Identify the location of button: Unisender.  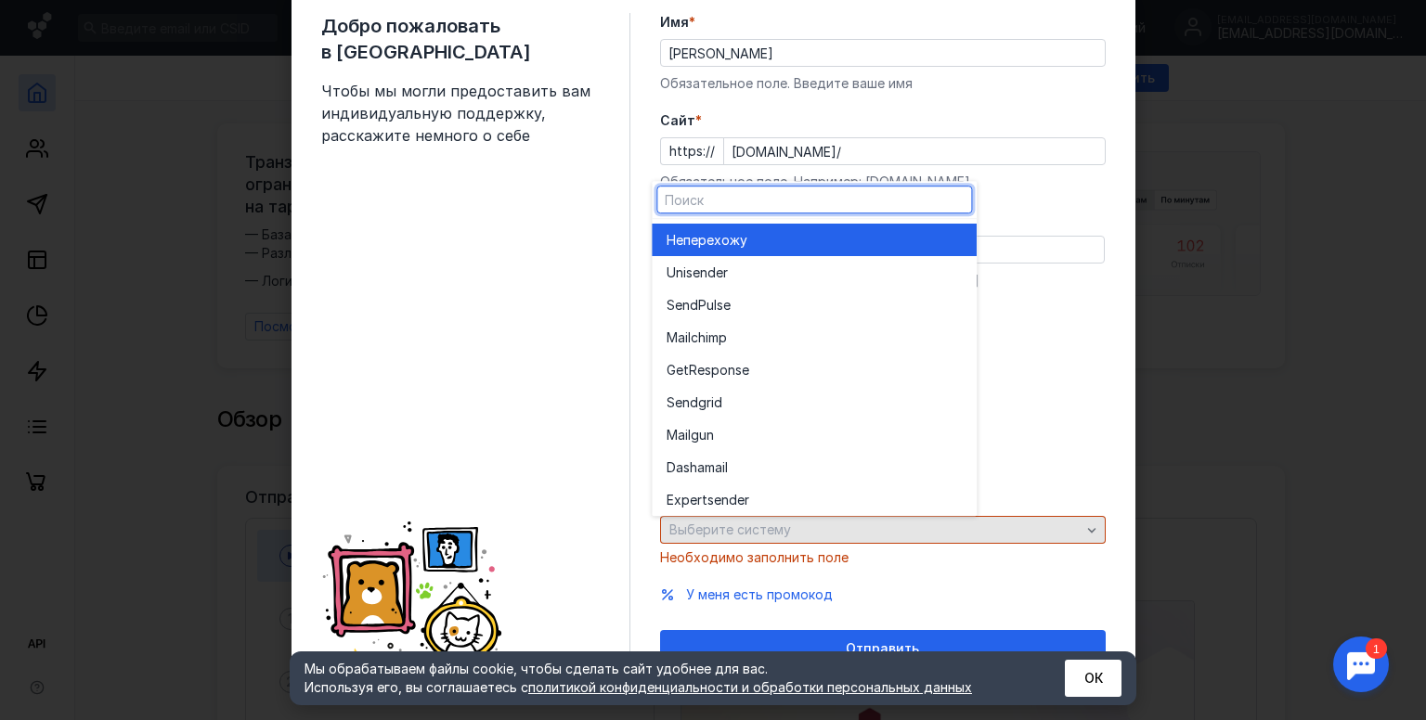
(814, 272).